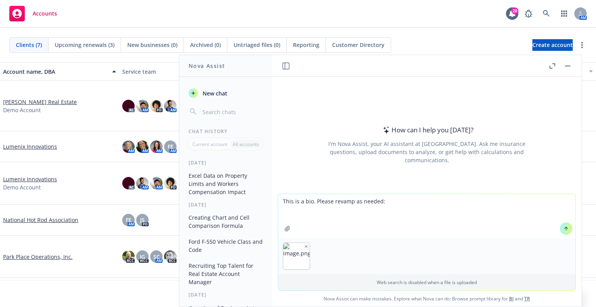 This screenshot has width=596, height=307. Describe the element at coordinates (427, 216) in the screenshot. I see `textarea: This is a bio. Please revamp as needed:` at that location.